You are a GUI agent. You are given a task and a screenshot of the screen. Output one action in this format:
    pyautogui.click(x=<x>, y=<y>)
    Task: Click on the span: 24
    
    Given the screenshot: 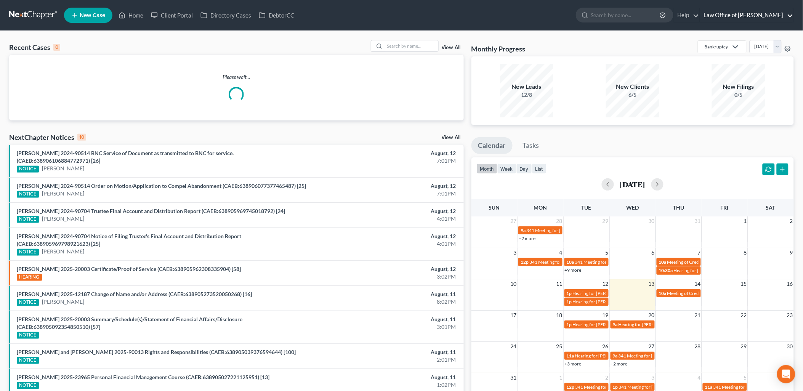 What is the action you would take?
    pyautogui.click(x=513, y=346)
    